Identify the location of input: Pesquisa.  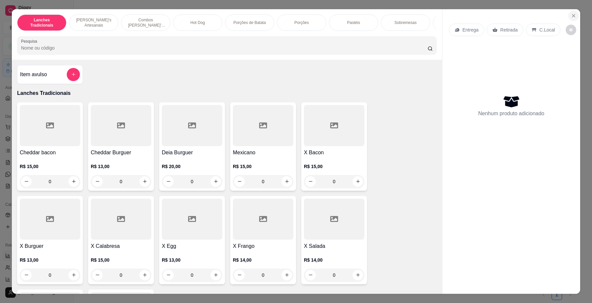
(224, 48).